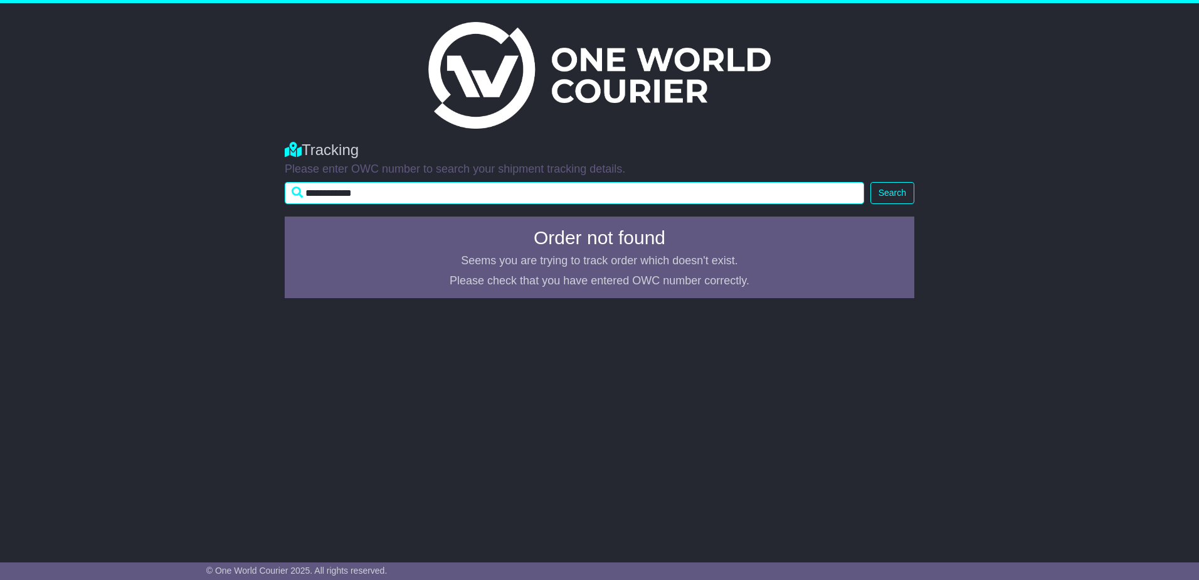 Image resolution: width=1199 pixels, height=580 pixels. I want to click on div: Tracking, so click(600, 150).